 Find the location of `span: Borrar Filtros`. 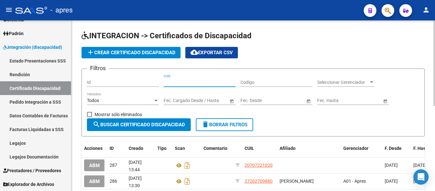

span: Borrar Filtros is located at coordinates (225, 125).